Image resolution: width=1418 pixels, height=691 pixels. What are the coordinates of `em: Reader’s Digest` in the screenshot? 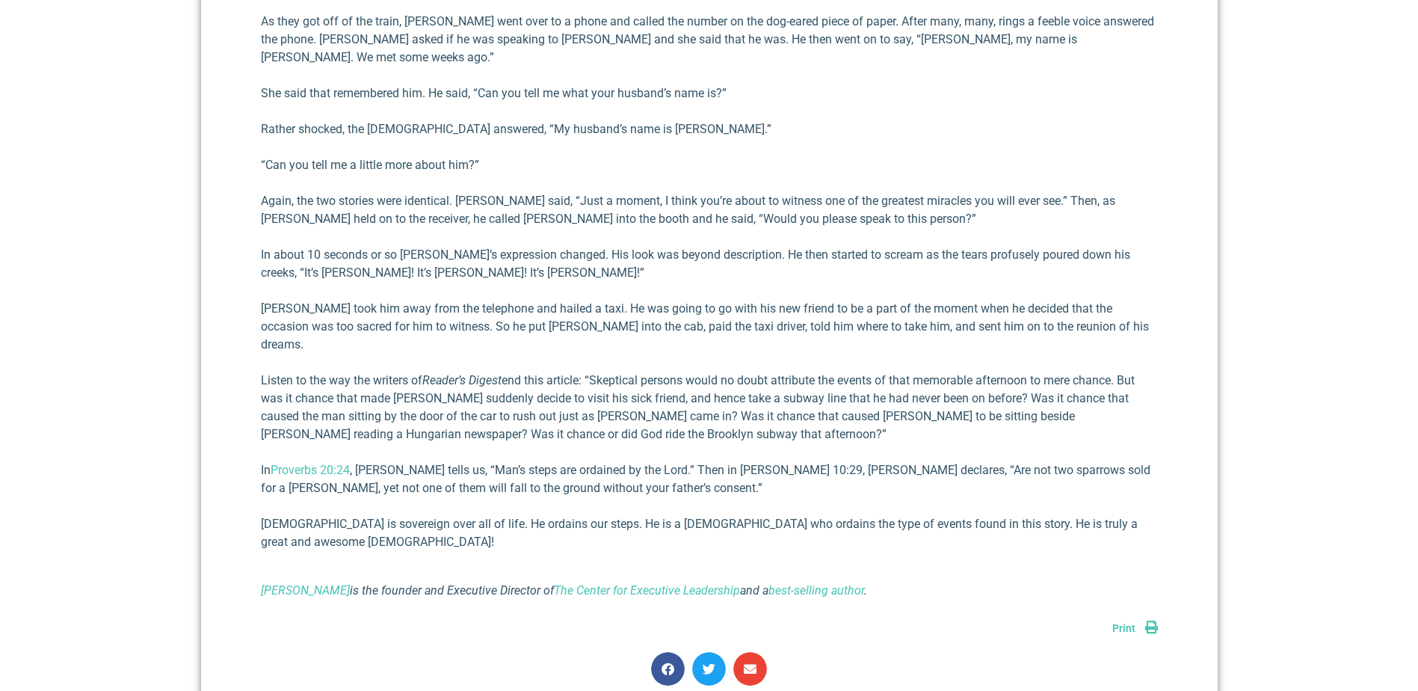 It's located at (462, 380).